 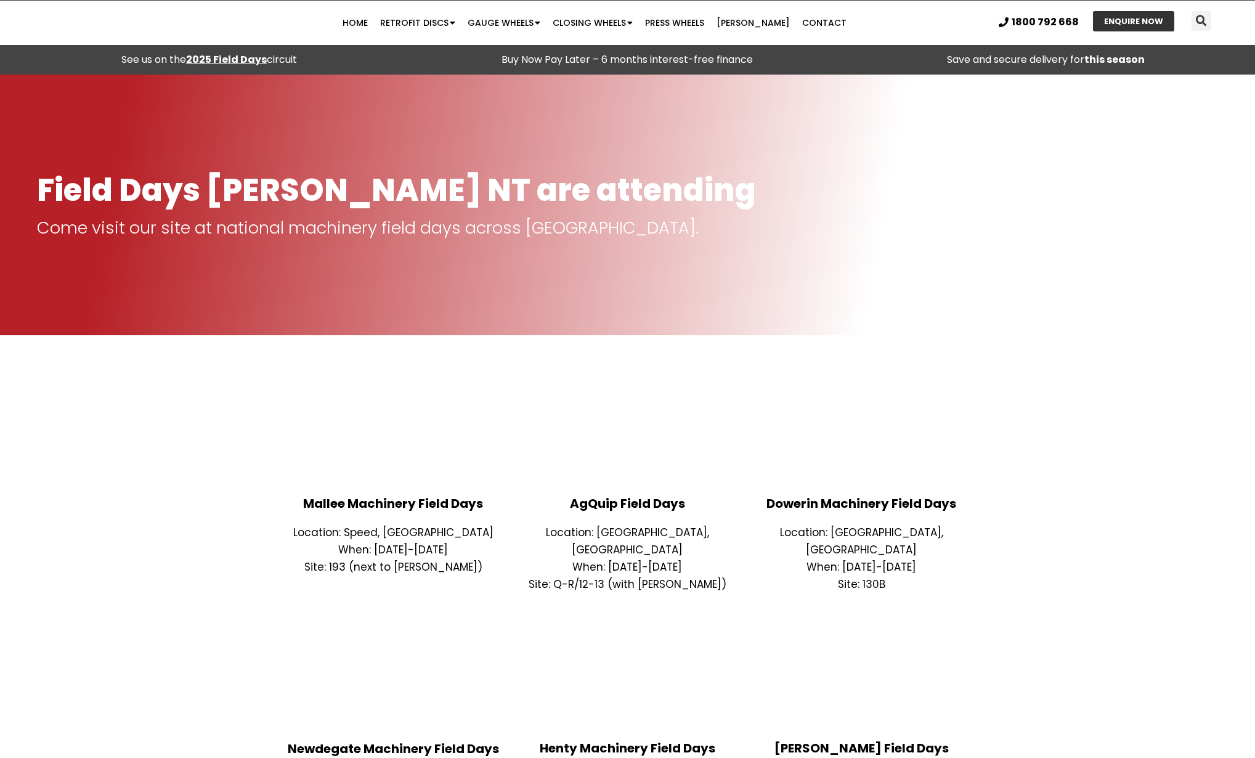 What do you see at coordinates (1045, 60) in the screenshot?
I see `p: Save and secure delivery for` at bounding box center [1045, 60].